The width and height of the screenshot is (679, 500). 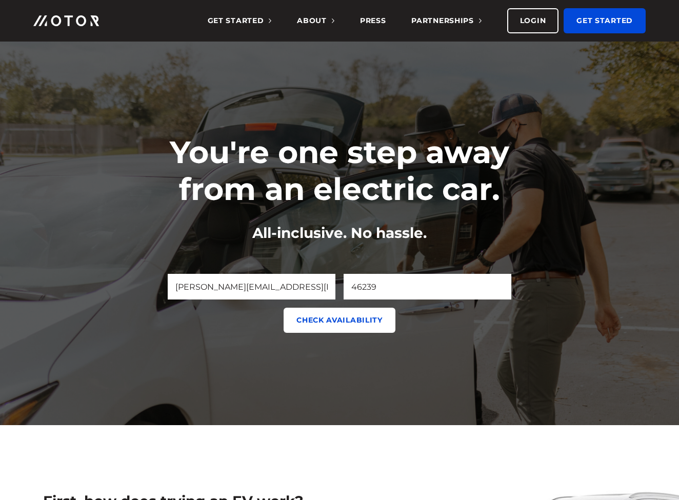 What do you see at coordinates (604, 21) in the screenshot?
I see `a: Get Started` at bounding box center [604, 21].